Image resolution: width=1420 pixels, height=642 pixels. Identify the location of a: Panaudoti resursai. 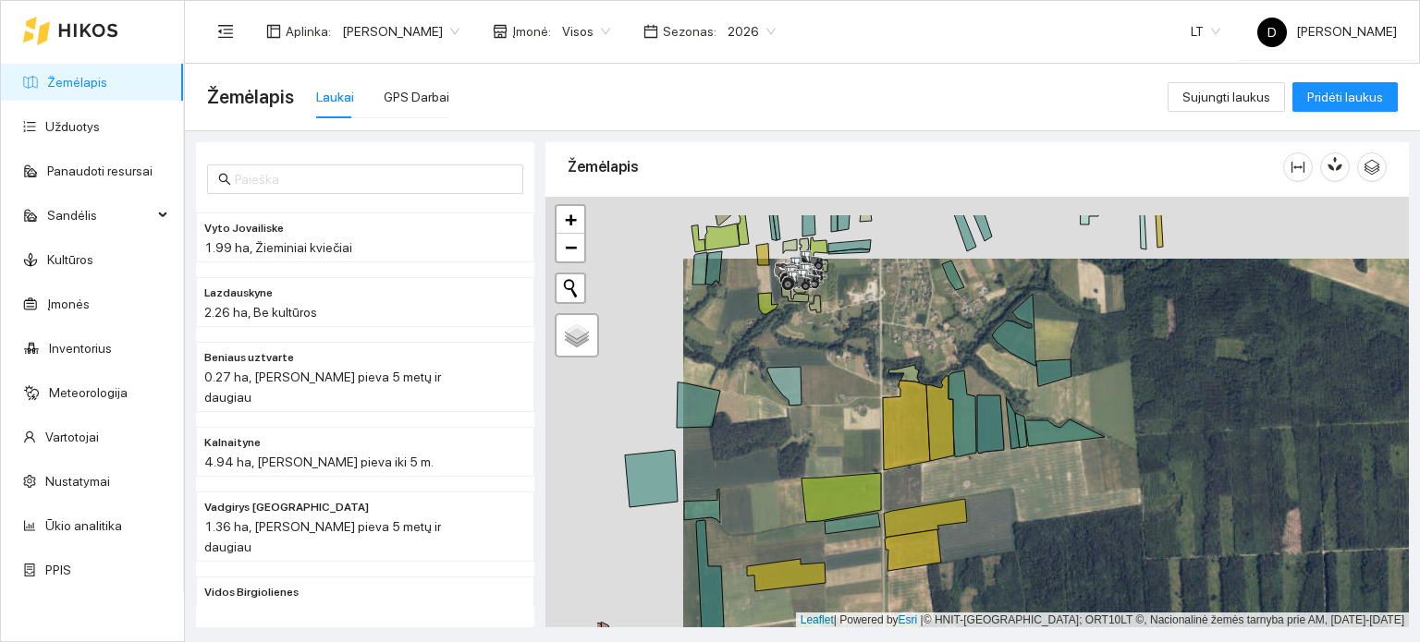
(100, 171).